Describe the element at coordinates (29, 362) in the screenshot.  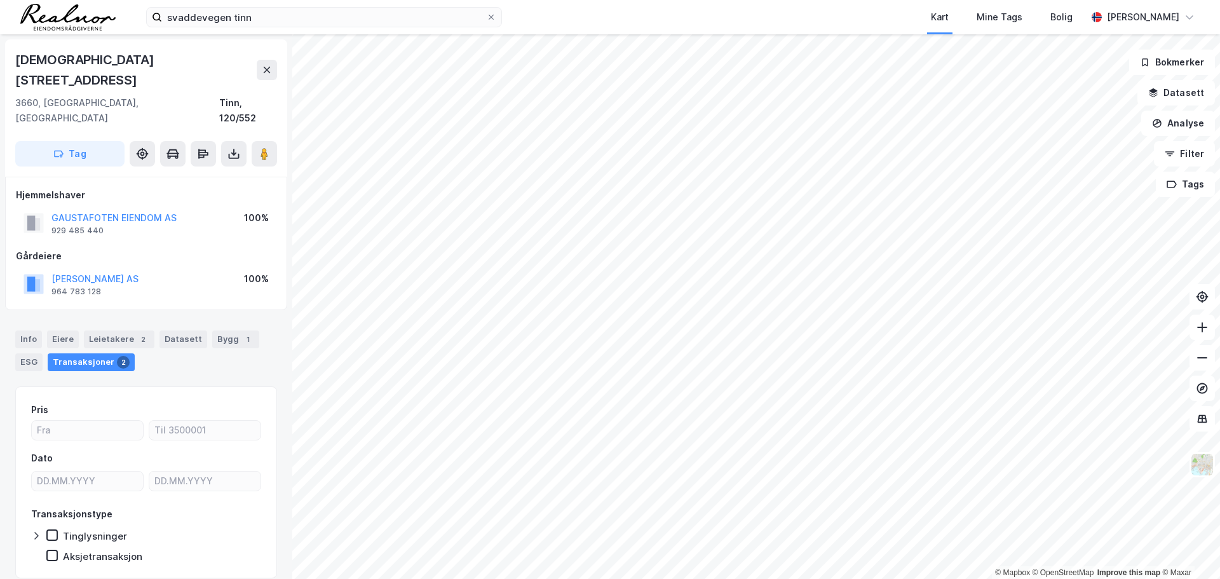
I see `div: ESG` at that location.